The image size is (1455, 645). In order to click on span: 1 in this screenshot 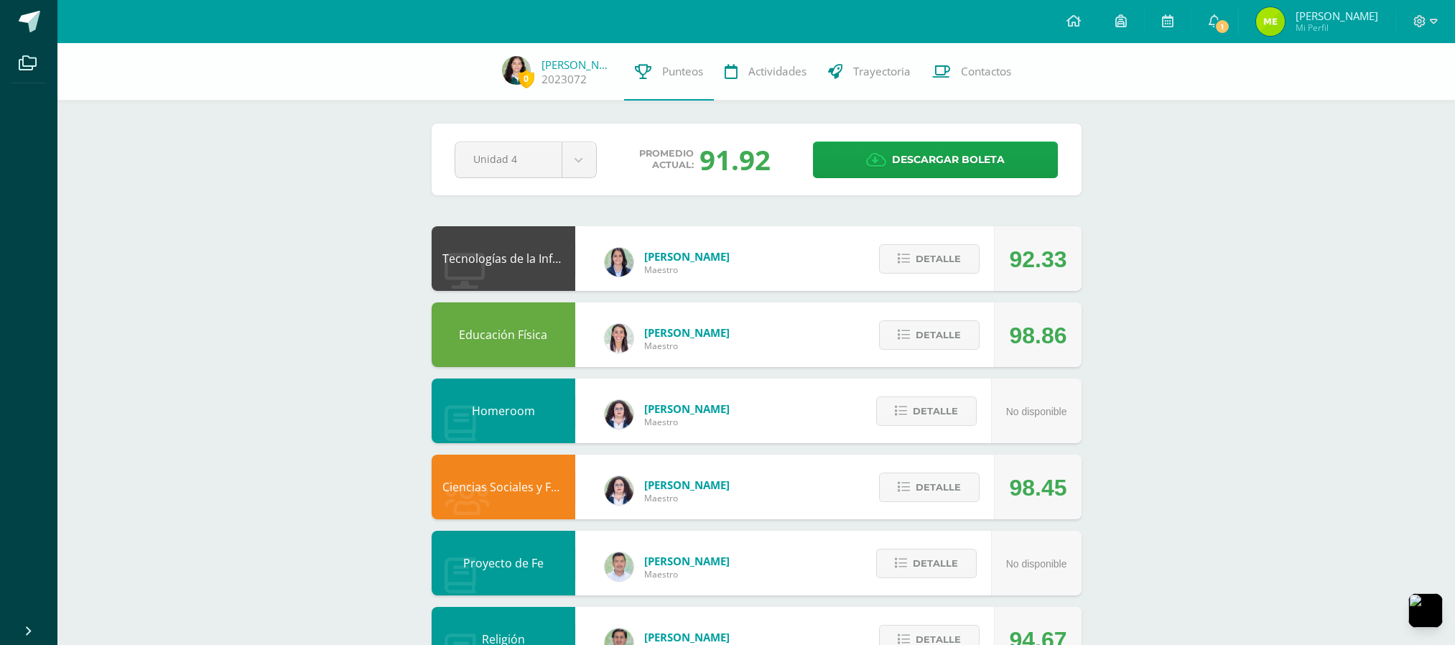, I will do `click(1222, 27)`.